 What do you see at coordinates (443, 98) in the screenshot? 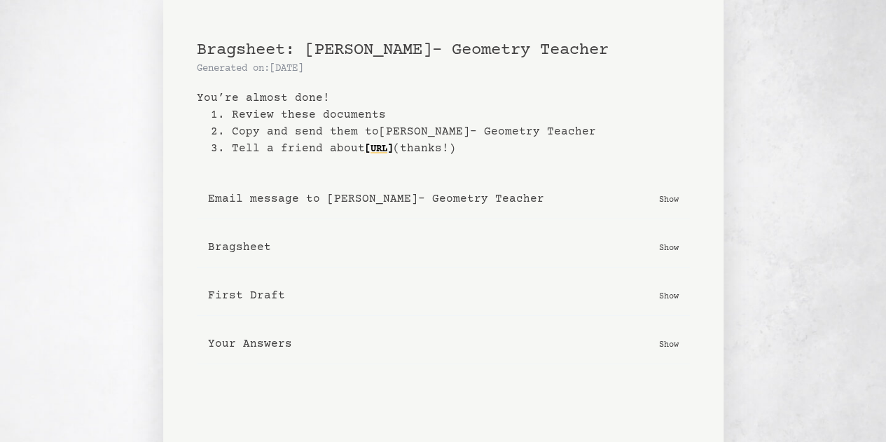
I see `b: You’re almost done!` at bounding box center [443, 98].